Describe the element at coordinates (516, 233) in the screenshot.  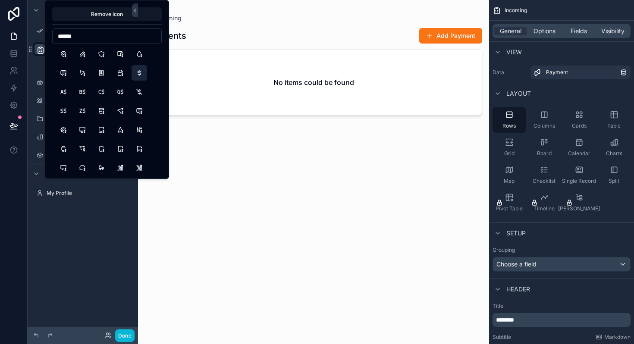
I see `span: Setup` at that location.